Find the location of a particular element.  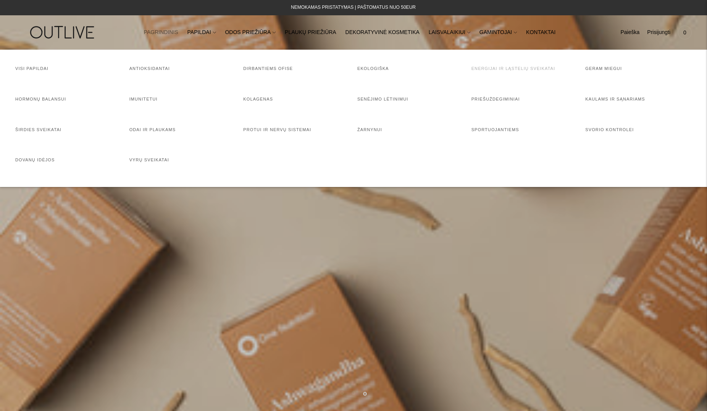

a: ODOS PRIEŽIŪRA is located at coordinates (250, 32).